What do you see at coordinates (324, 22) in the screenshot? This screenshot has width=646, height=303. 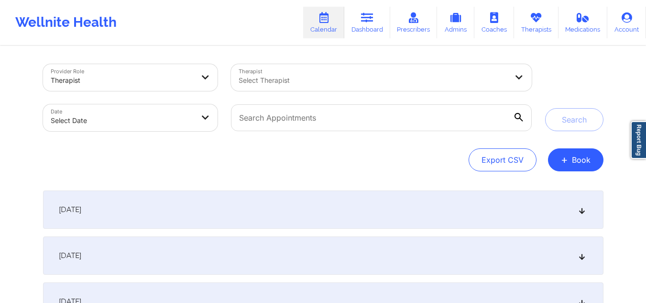 I see `a: Calendar` at bounding box center [324, 22].